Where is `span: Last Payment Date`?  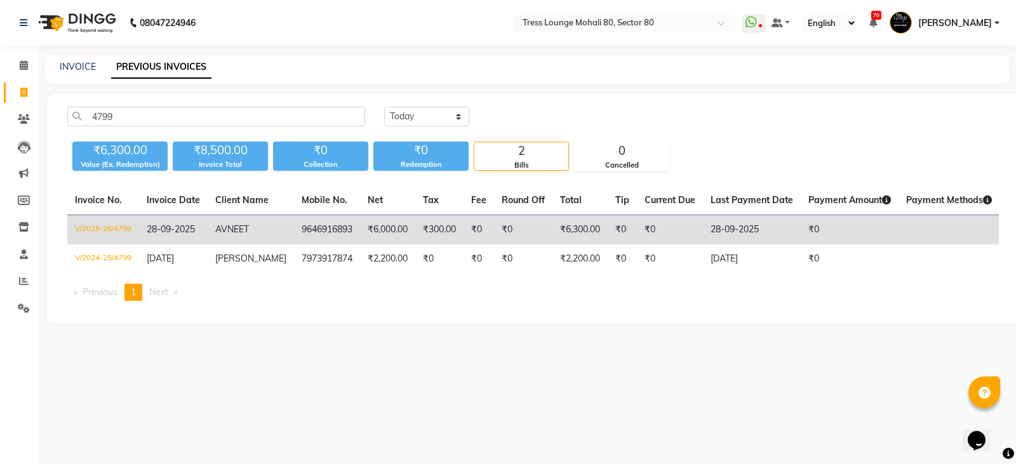 span: Last Payment Date is located at coordinates (752, 200).